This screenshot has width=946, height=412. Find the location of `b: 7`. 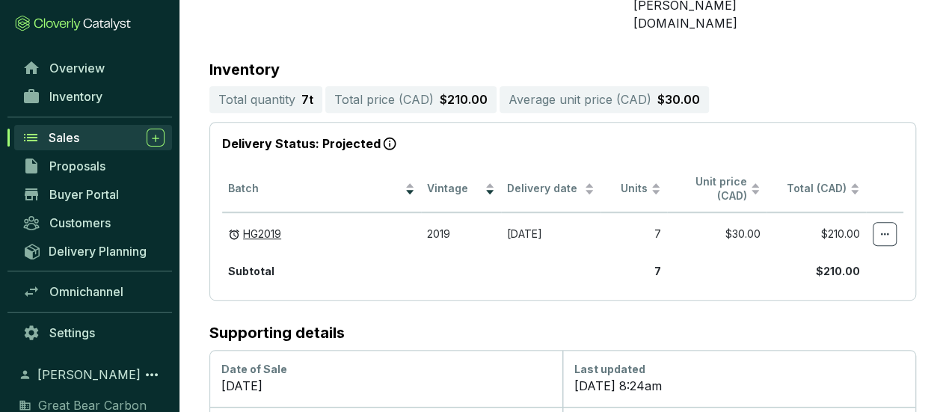

b: 7 is located at coordinates (657, 271).